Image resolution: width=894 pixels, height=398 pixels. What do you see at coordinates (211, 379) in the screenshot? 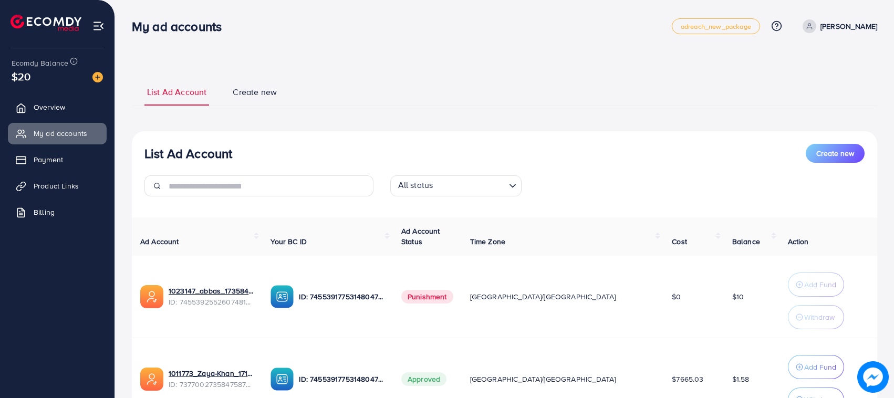
I see `div: <span class='underline'>1011773_Zaya-Khan_1717592302951</span></br>7377002735847587841` at bounding box center [211, 379].